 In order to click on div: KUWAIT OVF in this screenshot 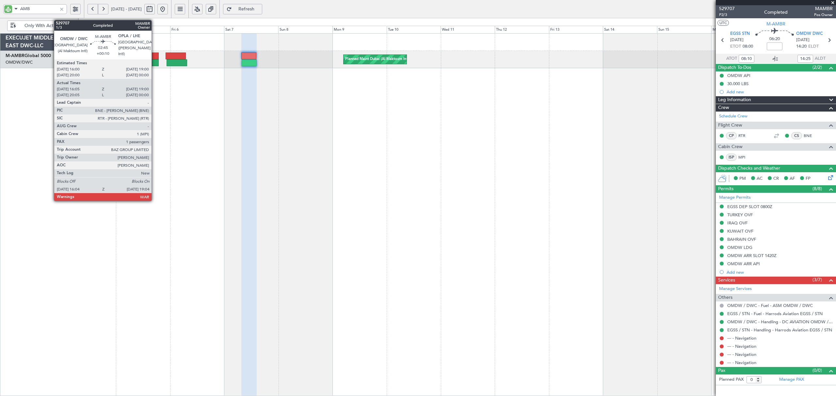, I will do `click(740, 231)`.